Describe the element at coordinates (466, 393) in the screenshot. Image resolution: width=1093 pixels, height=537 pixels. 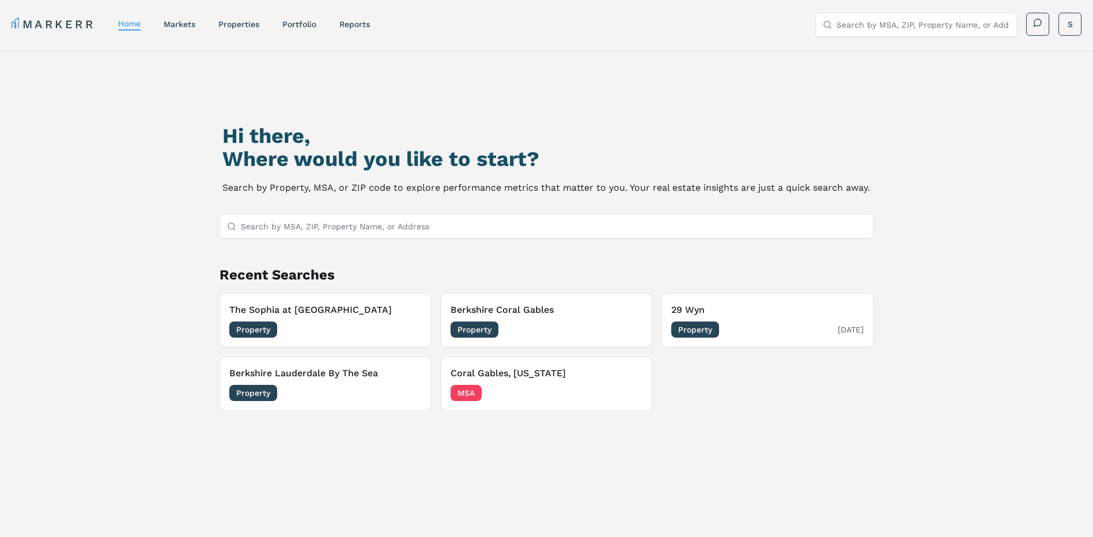
I see `span: MSA` at that location.